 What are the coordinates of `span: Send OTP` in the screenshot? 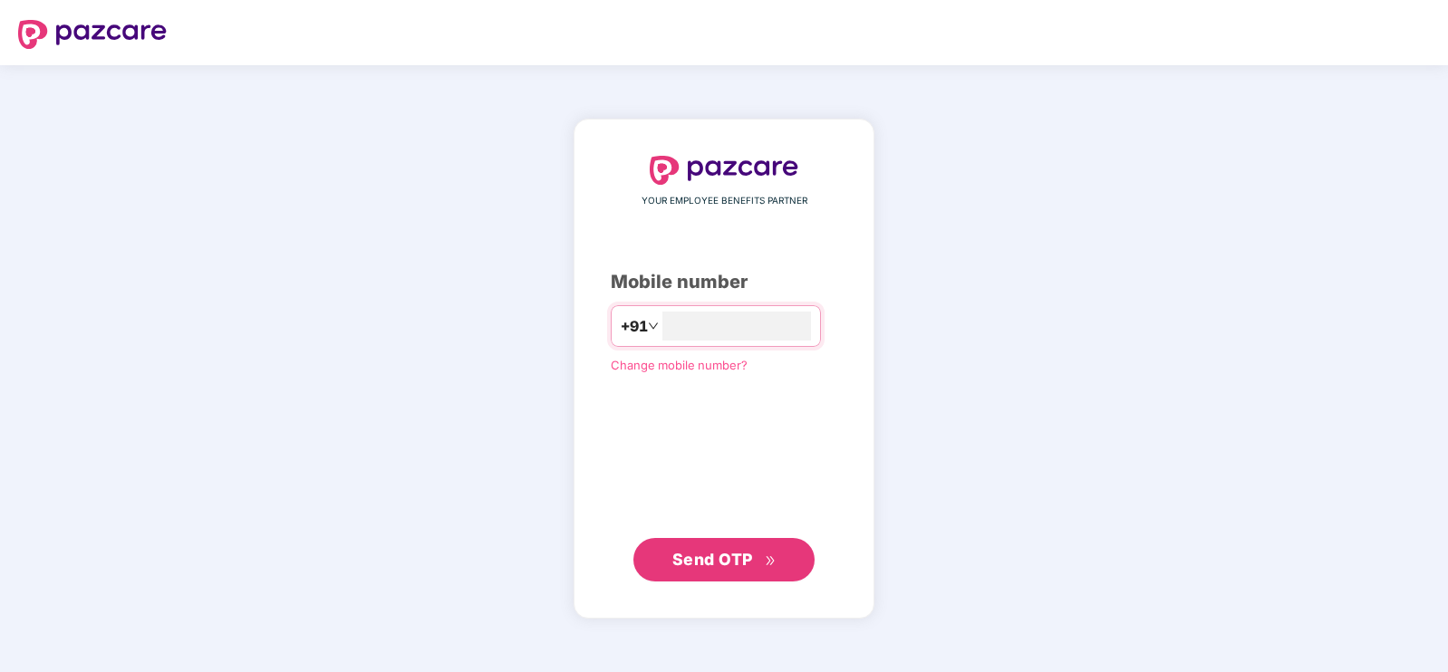 It's located at (712, 559).